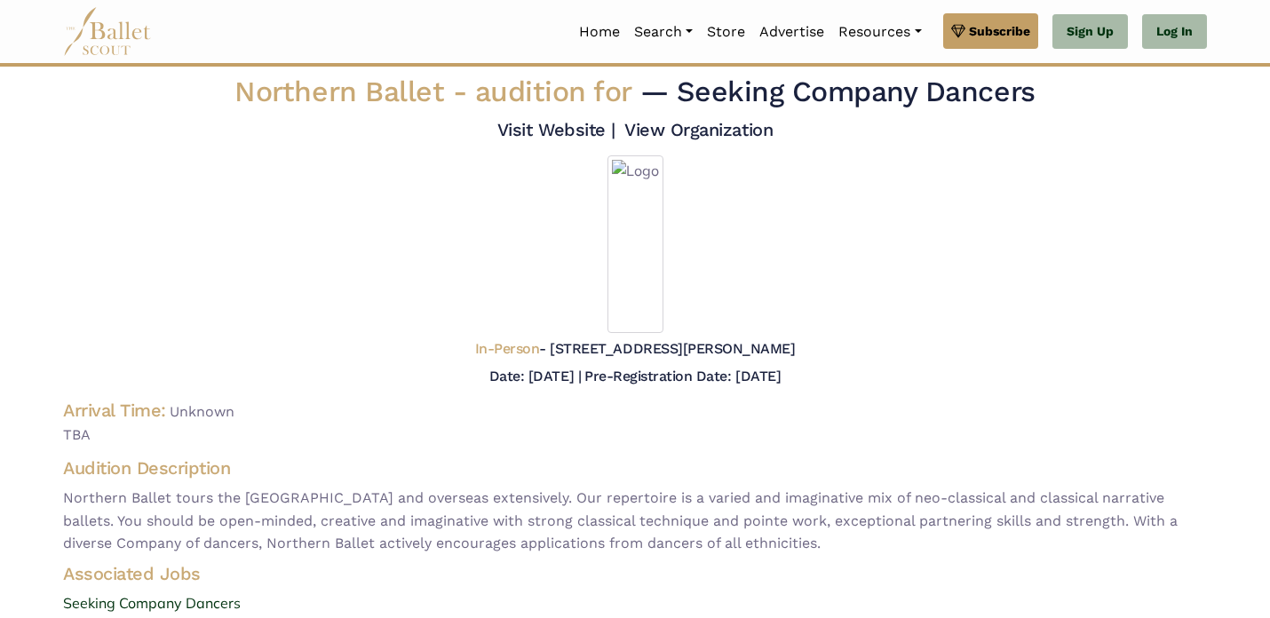 This screenshot has width=1270, height=618. Describe the element at coordinates (879, 32) in the screenshot. I see `a: Resources` at that location.